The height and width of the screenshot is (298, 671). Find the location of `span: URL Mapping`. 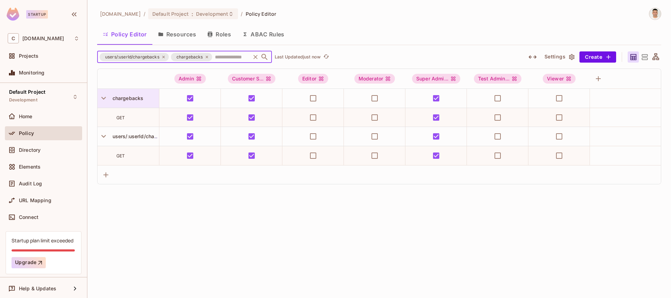

span: URL Mapping is located at coordinates (35, 200).